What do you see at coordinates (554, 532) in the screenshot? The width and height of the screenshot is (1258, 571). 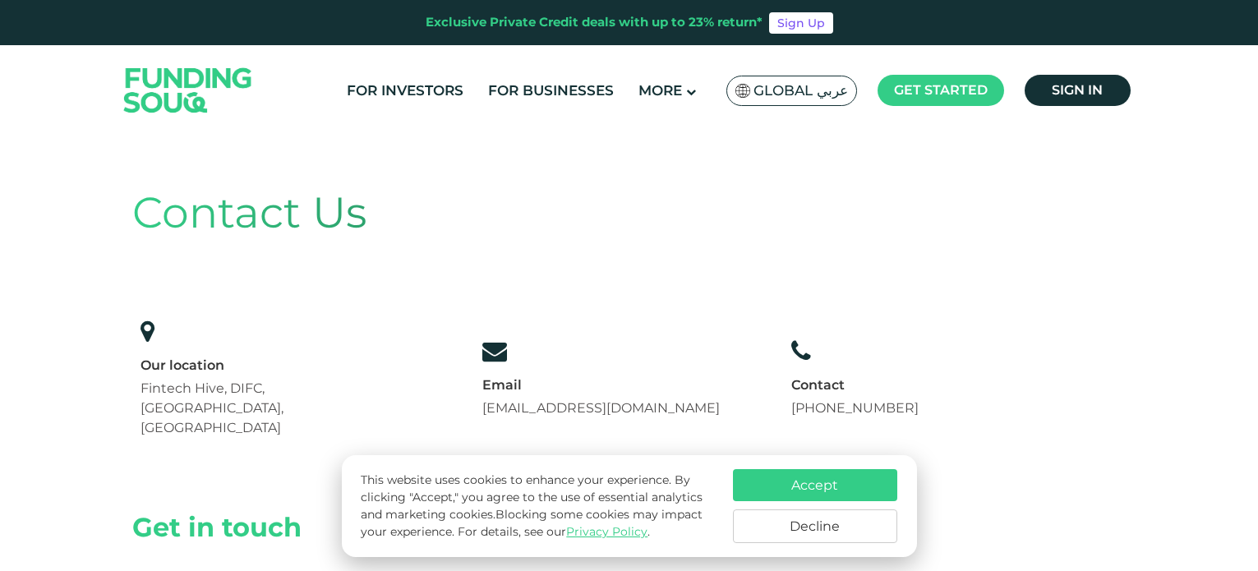 I see `span: For details, see our .` at bounding box center [554, 532].